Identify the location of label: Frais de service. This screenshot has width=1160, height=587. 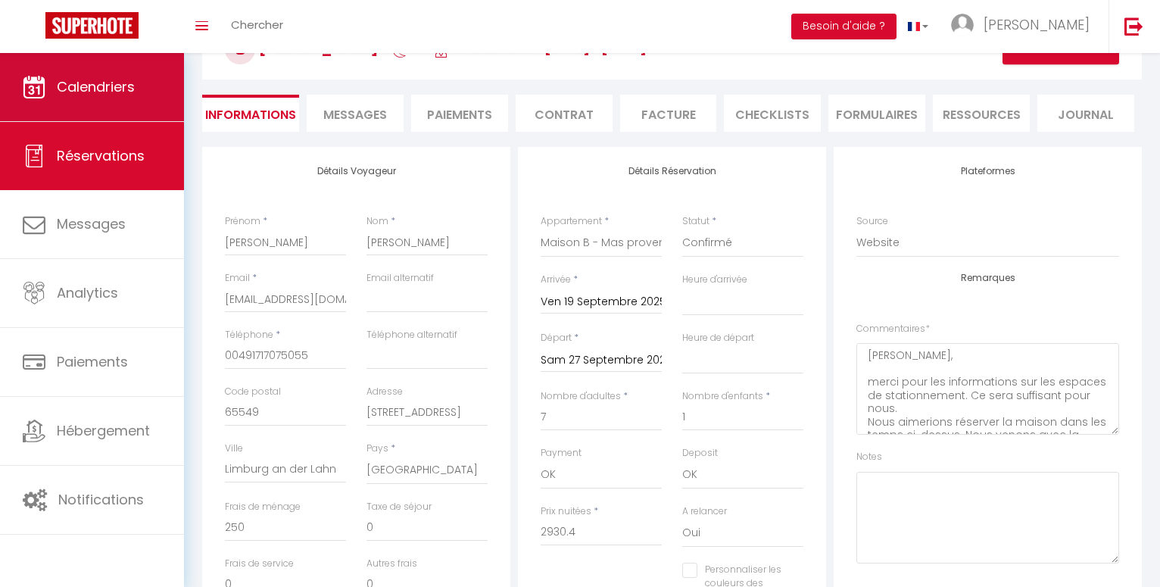
(259, 564).